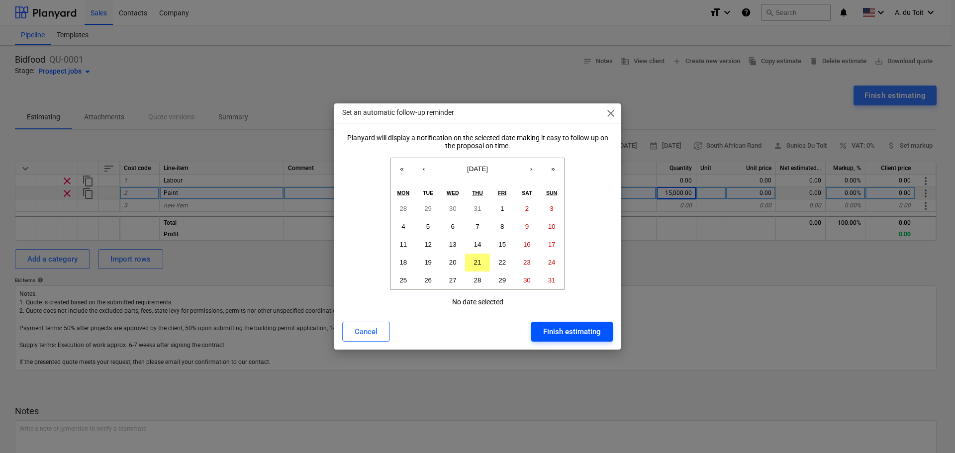  What do you see at coordinates (403, 208) in the screenshot?
I see `abbr: July 28, 2025` at bounding box center [403, 208].